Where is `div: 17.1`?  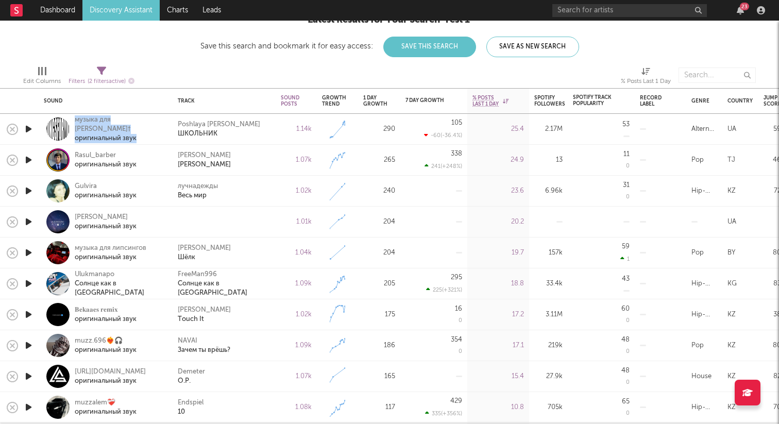
div: 17.1 is located at coordinates (498, 346).